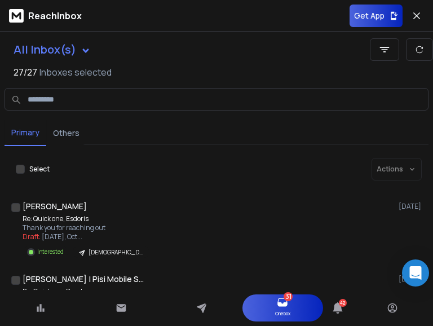 The width and height of the screenshot is (433, 326). What do you see at coordinates (81, 292) in the screenshot?
I see `p: Re: Quick one, Bandar` at bounding box center [81, 292].